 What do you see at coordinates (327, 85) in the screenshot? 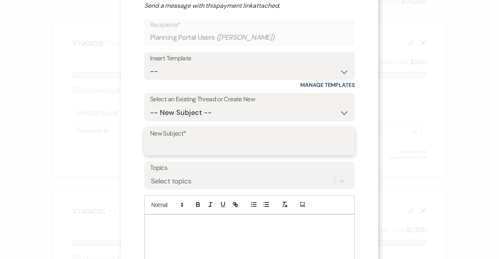
I see `a: Manage Templates` at bounding box center [327, 85].